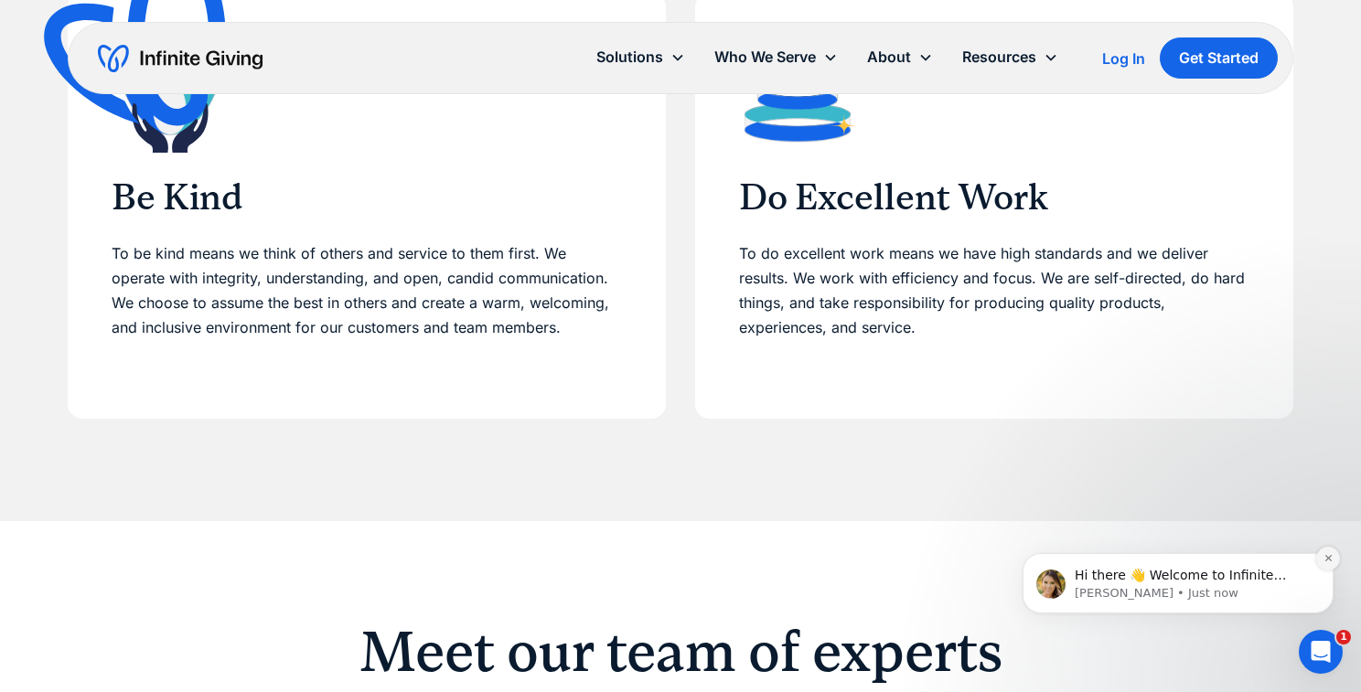  Describe the element at coordinates (56, 146) in the screenshot. I see `img: Profile image for Kasey` at that location.